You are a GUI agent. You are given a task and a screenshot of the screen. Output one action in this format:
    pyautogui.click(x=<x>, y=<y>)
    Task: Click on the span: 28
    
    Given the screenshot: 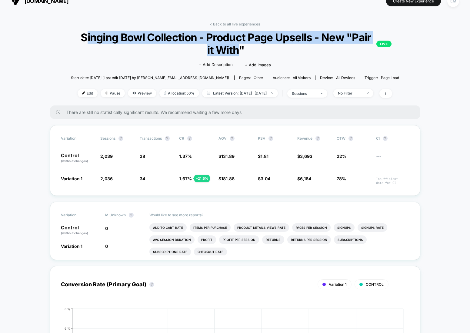 What is the action you would take?
    pyautogui.click(x=143, y=156)
    